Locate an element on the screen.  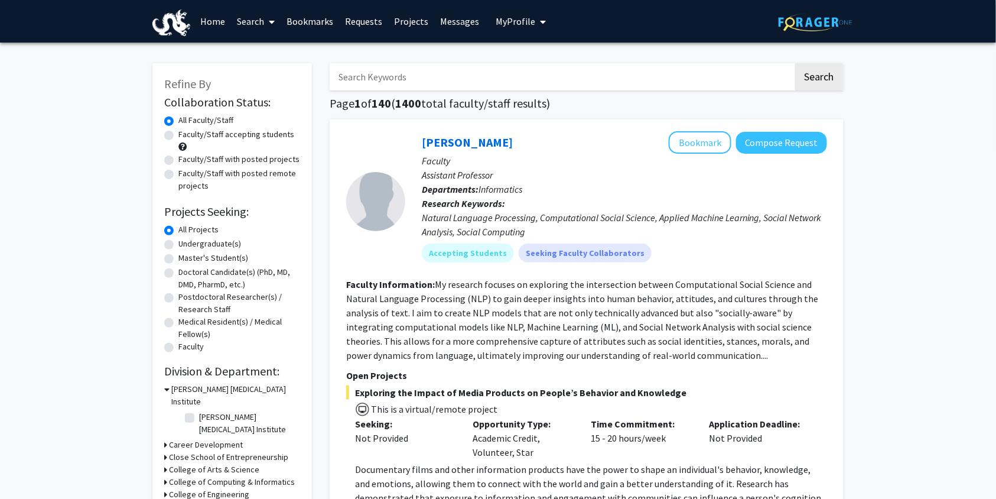
a: Requests is located at coordinates (363, 21).